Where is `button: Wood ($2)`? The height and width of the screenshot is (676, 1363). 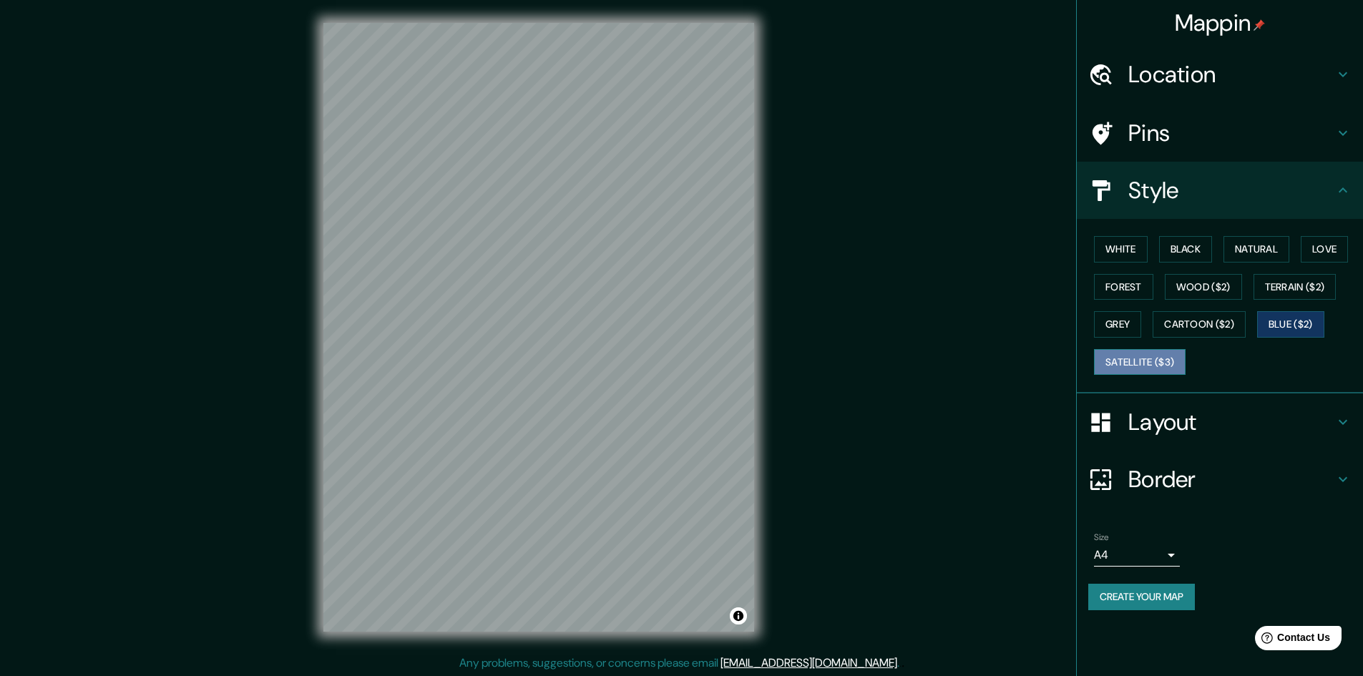
button: Wood ($2) is located at coordinates (1203, 287).